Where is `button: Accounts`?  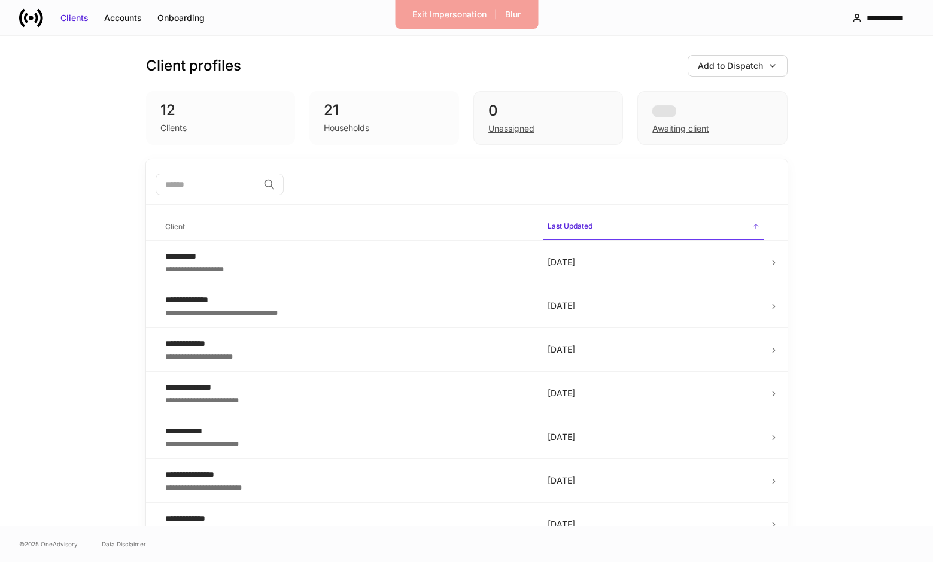
button: Accounts is located at coordinates (123, 18).